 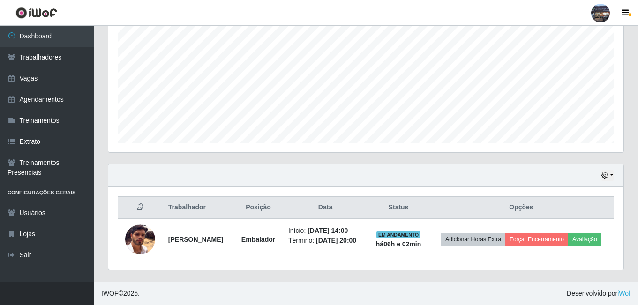 I want to click on th: Trabalhador, so click(x=198, y=208).